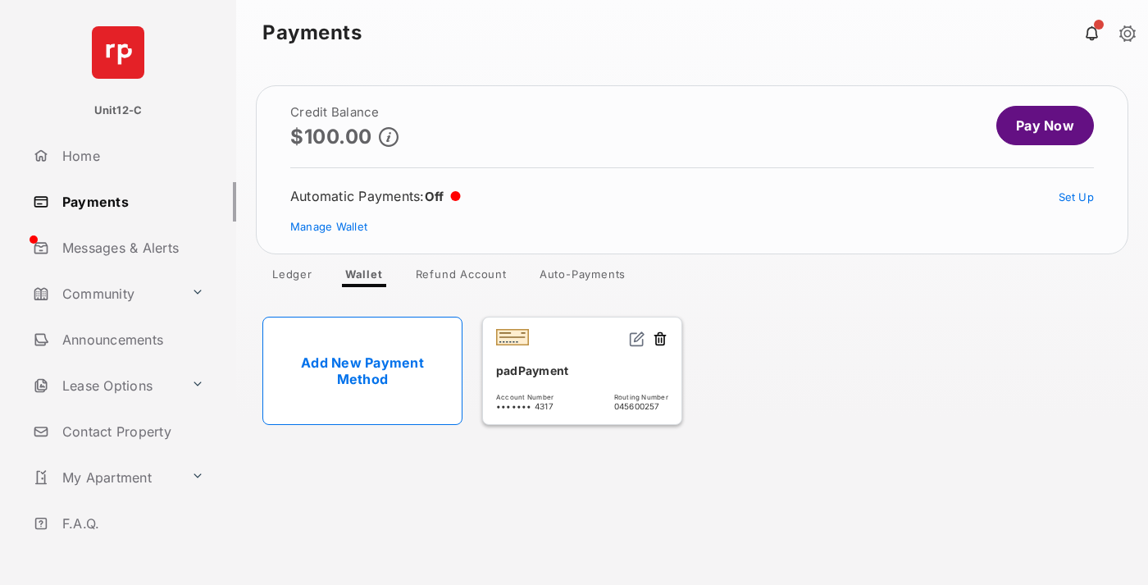  What do you see at coordinates (131, 339) in the screenshot?
I see `a: Announcements` at bounding box center [131, 339].